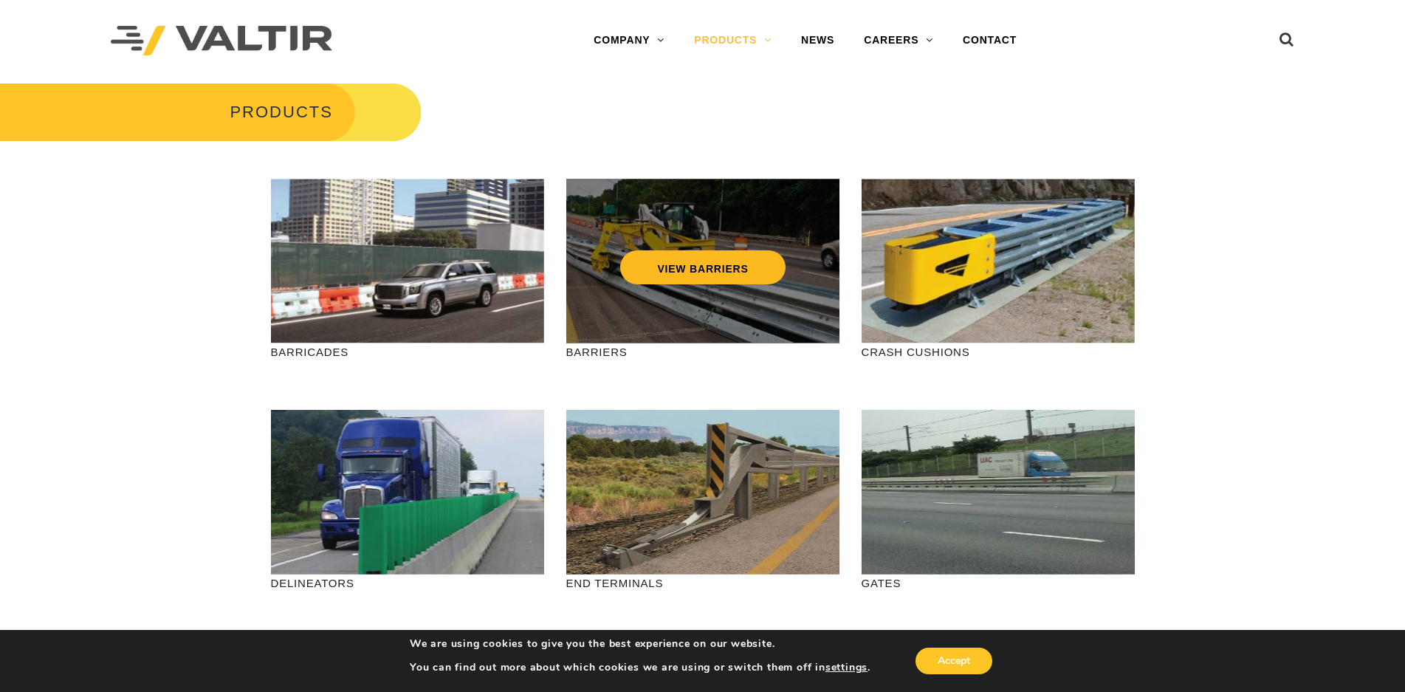 Image resolution: width=1405 pixels, height=692 pixels. I want to click on p: DELINEATORS, so click(408, 582).